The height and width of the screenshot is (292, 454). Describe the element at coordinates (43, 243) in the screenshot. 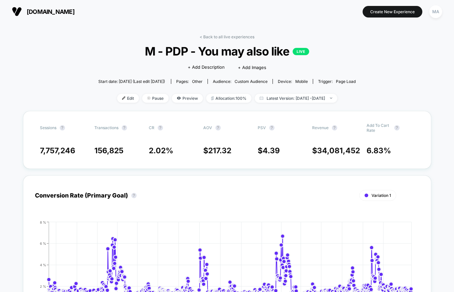

I see `tspan: 6 %` at that location.